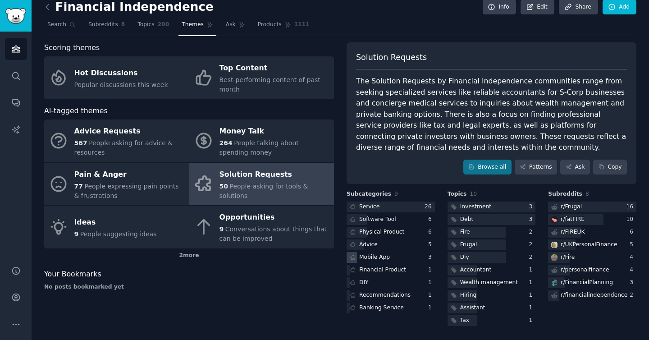 Image resolution: width=649 pixels, height=340 pixels. I want to click on span: Themes, so click(192, 25).